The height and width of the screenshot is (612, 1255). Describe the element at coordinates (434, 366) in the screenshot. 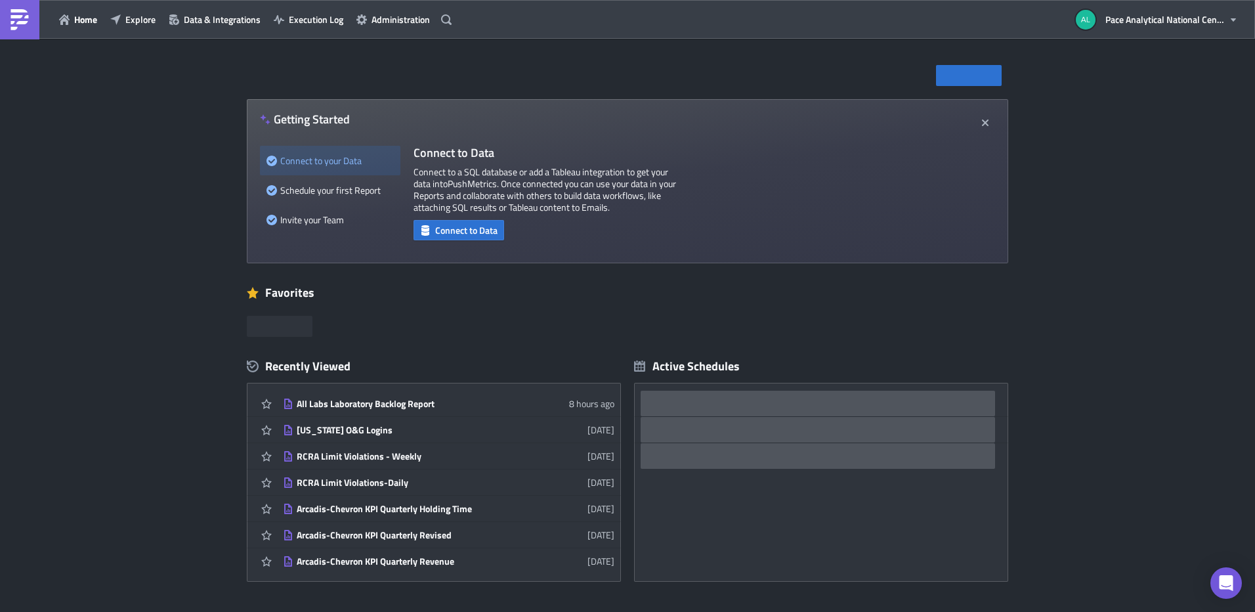

I see `div: Recently Viewed` at that location.